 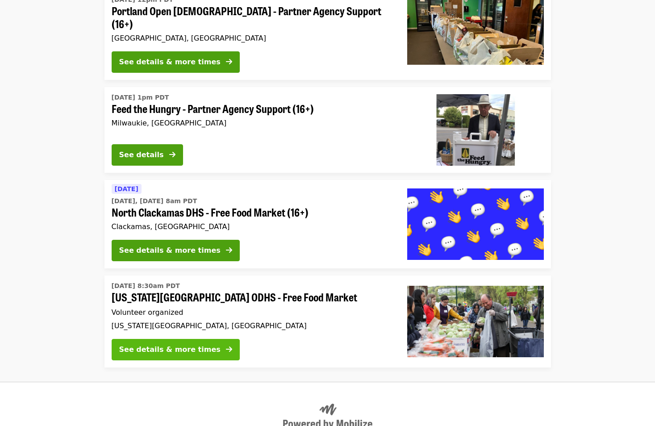 I want to click on img: North Clackamas DHS - Free Food Market (16+) organized by Oregon Food Bank, so click(x=476, y=224).